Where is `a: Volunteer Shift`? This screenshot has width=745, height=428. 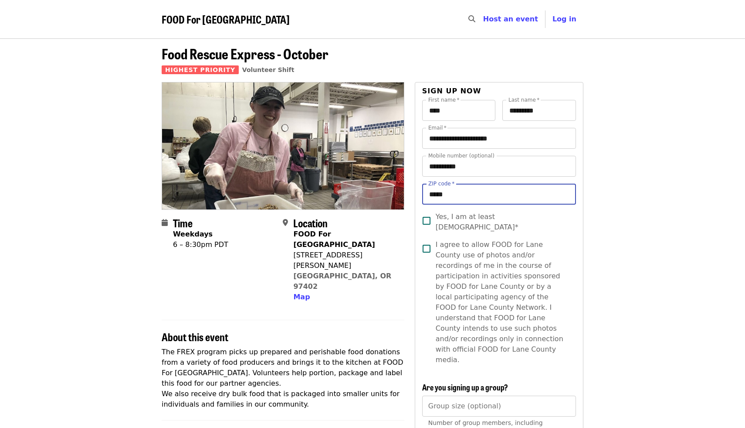
a: Volunteer Shift is located at coordinates (269, 70).